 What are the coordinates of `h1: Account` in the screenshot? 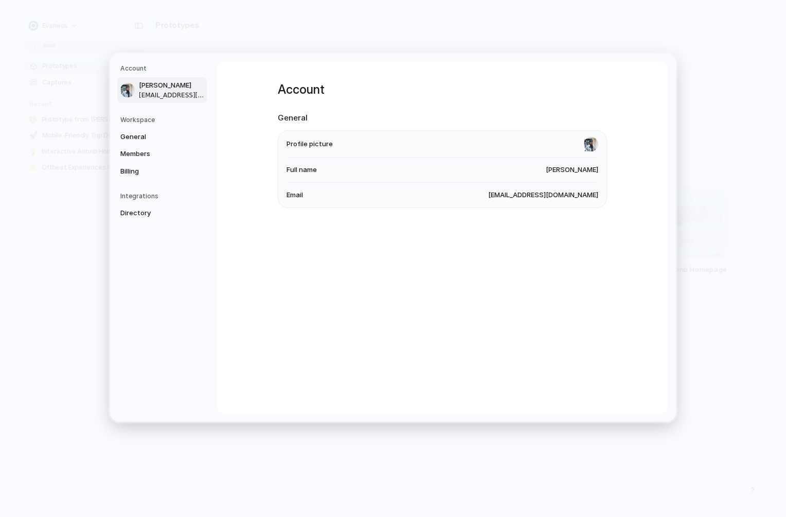 It's located at (443, 90).